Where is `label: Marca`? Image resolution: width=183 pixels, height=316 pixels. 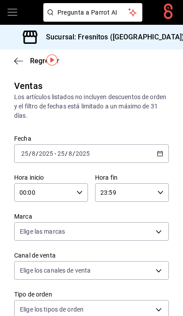 label: Marca is located at coordinates (92, 217).